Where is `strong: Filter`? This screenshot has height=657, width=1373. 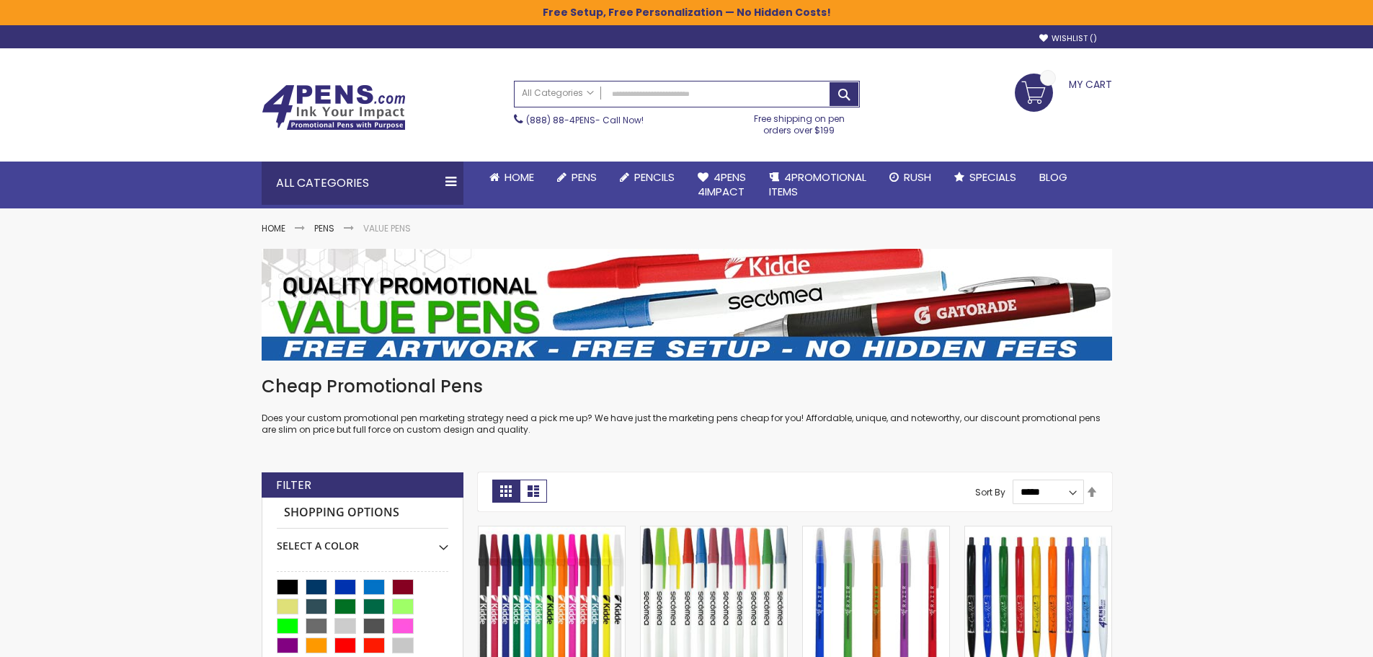
strong: Filter is located at coordinates (293, 485).